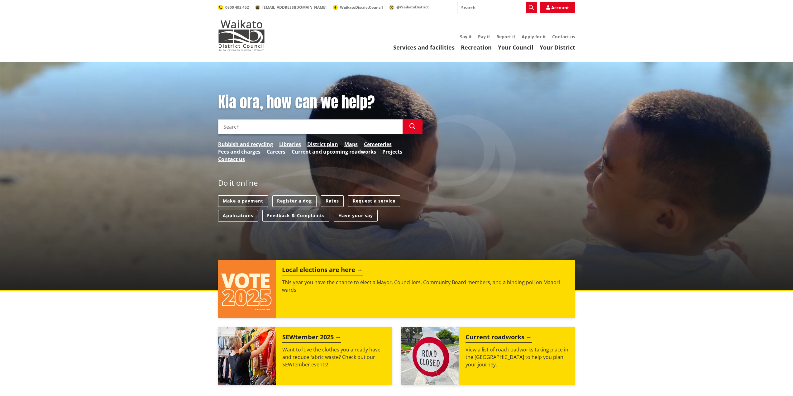 This screenshot has height=396, width=793. I want to click on span: 0800 492 452, so click(237, 7).